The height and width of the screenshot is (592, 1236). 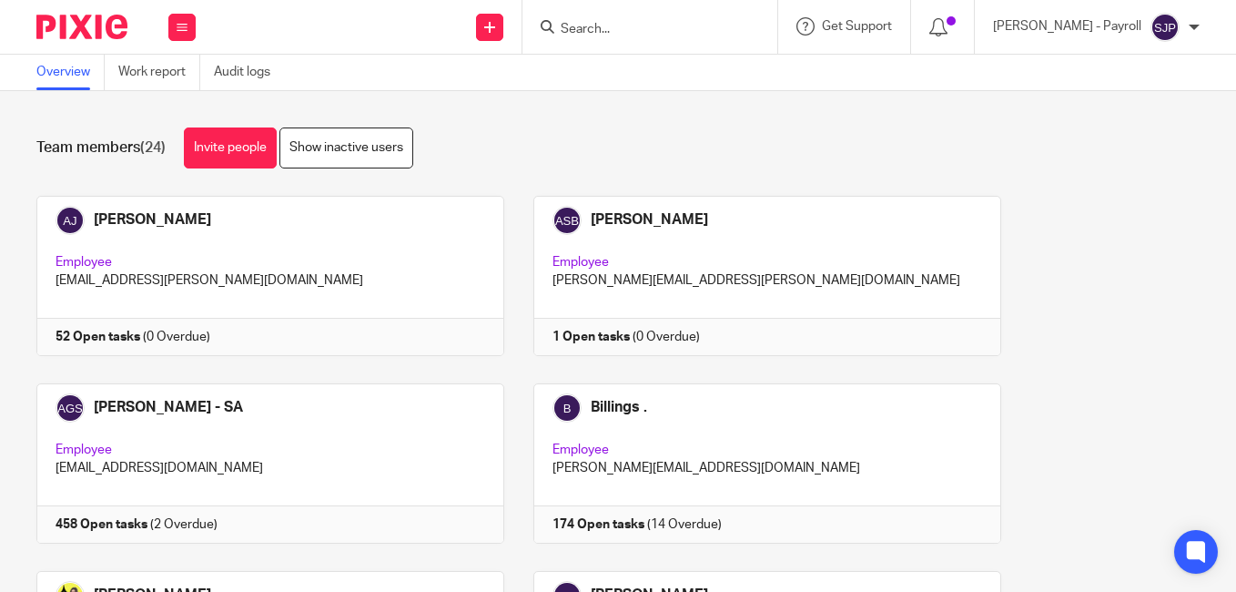 What do you see at coordinates (248, 72) in the screenshot?
I see `a: Audit logs` at bounding box center [248, 72].